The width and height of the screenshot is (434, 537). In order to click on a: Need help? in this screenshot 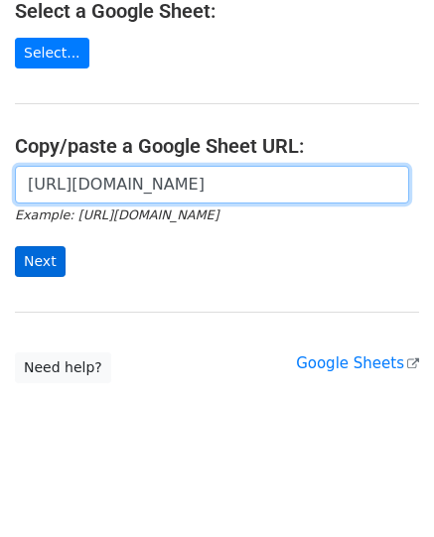, I will do `click(63, 367)`.